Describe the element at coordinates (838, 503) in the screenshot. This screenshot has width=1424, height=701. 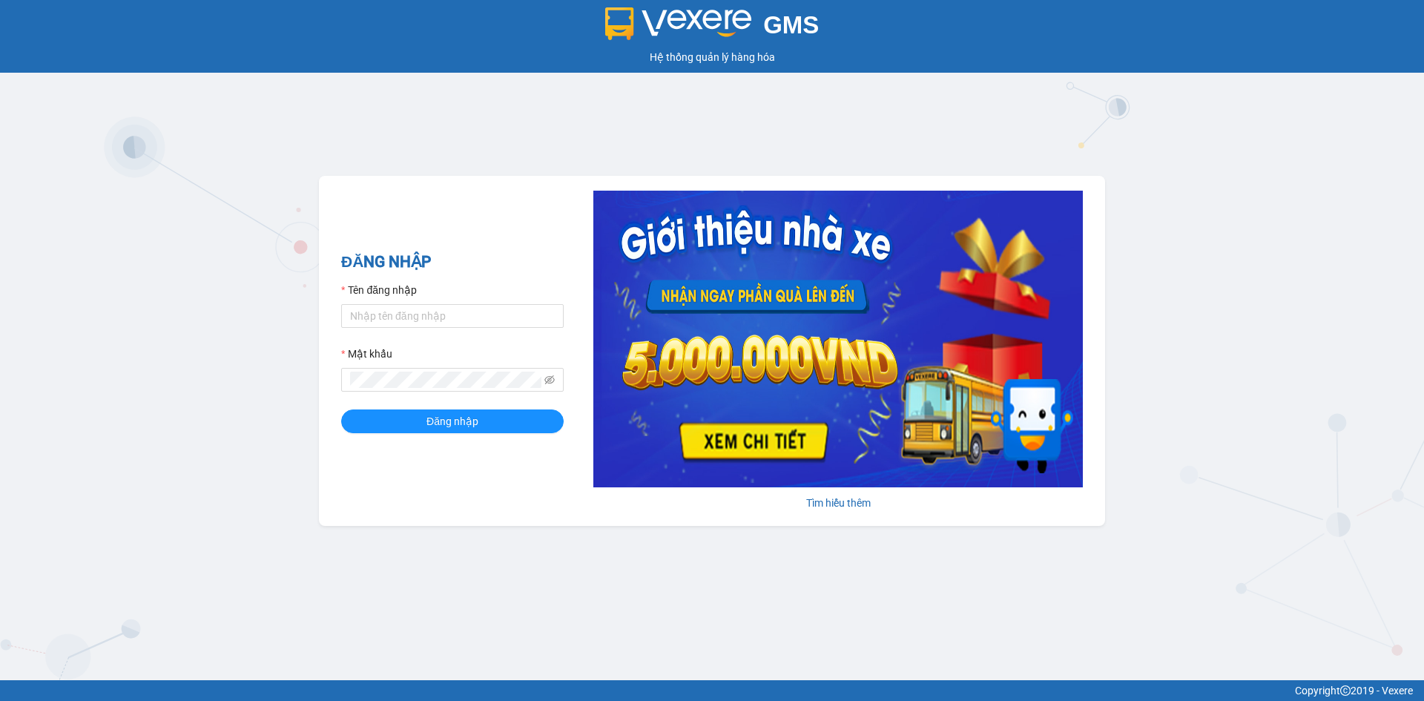
I see `div: Tìm hiểu thêm` at that location.